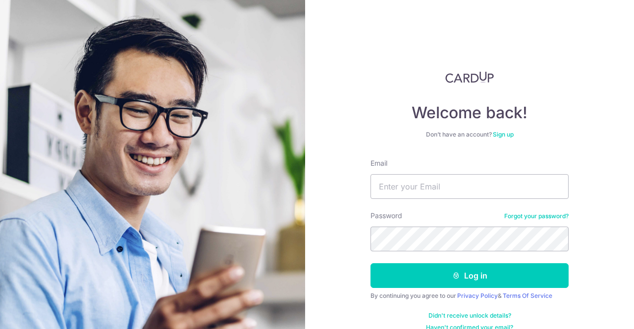 Image resolution: width=634 pixels, height=329 pixels. I want to click on a: Terms Of Service, so click(527, 296).